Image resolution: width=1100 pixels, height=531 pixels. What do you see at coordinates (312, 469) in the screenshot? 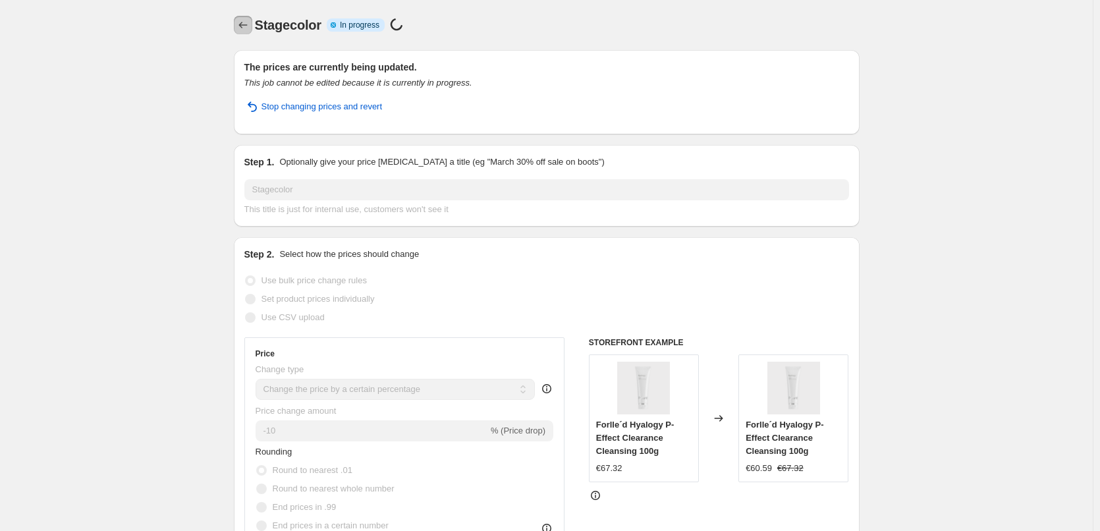
I see `span: Round to nearest .01` at bounding box center [312, 469].